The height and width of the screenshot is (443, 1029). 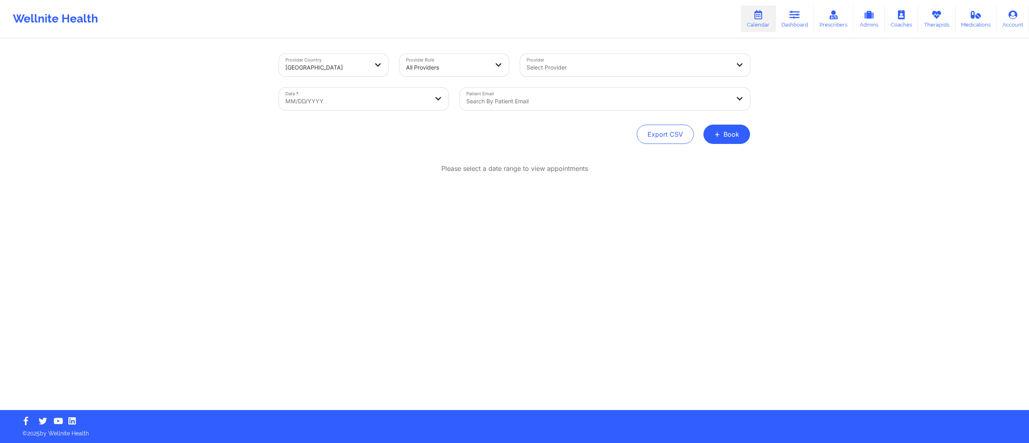 I want to click on button: +Book, so click(x=727, y=134).